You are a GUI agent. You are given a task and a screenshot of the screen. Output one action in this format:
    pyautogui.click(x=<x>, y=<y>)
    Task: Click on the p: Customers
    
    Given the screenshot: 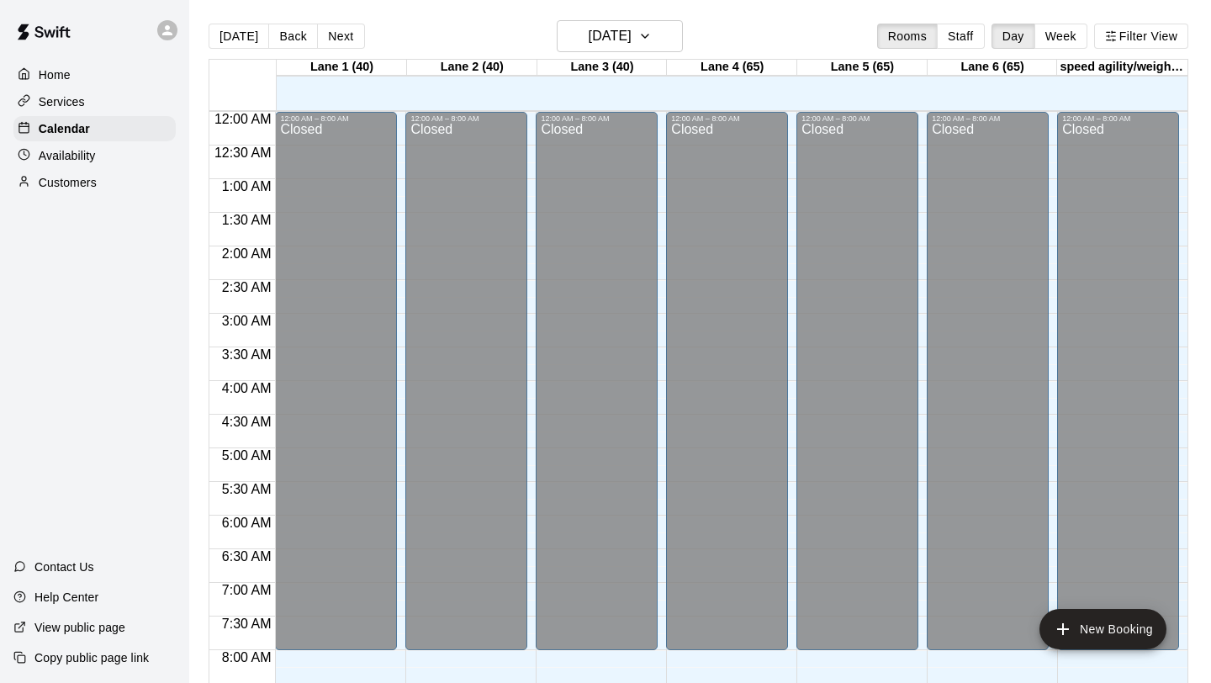 What is the action you would take?
    pyautogui.click(x=67, y=183)
    